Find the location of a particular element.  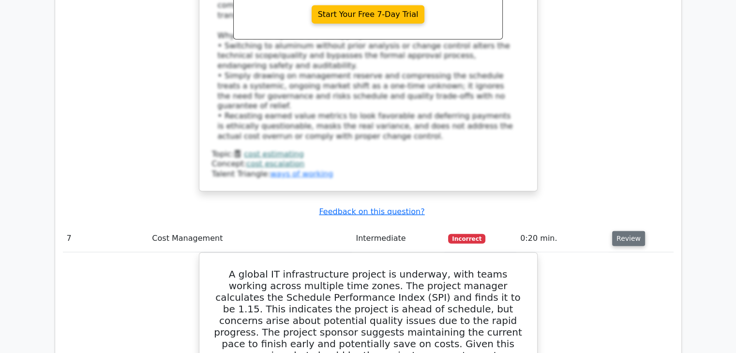

div: Topic: is located at coordinates (368, 154).